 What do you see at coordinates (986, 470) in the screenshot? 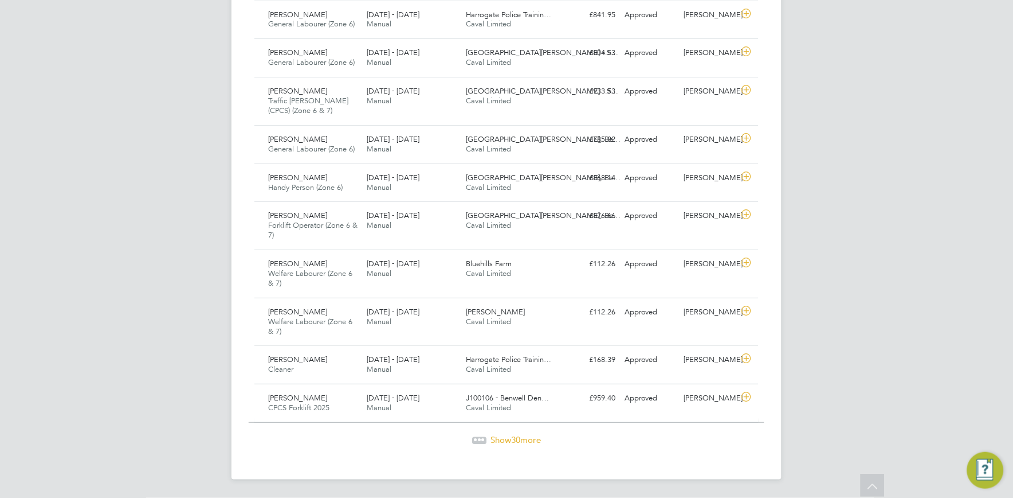
I see `button: Engage Resource Center` at bounding box center [986, 470].